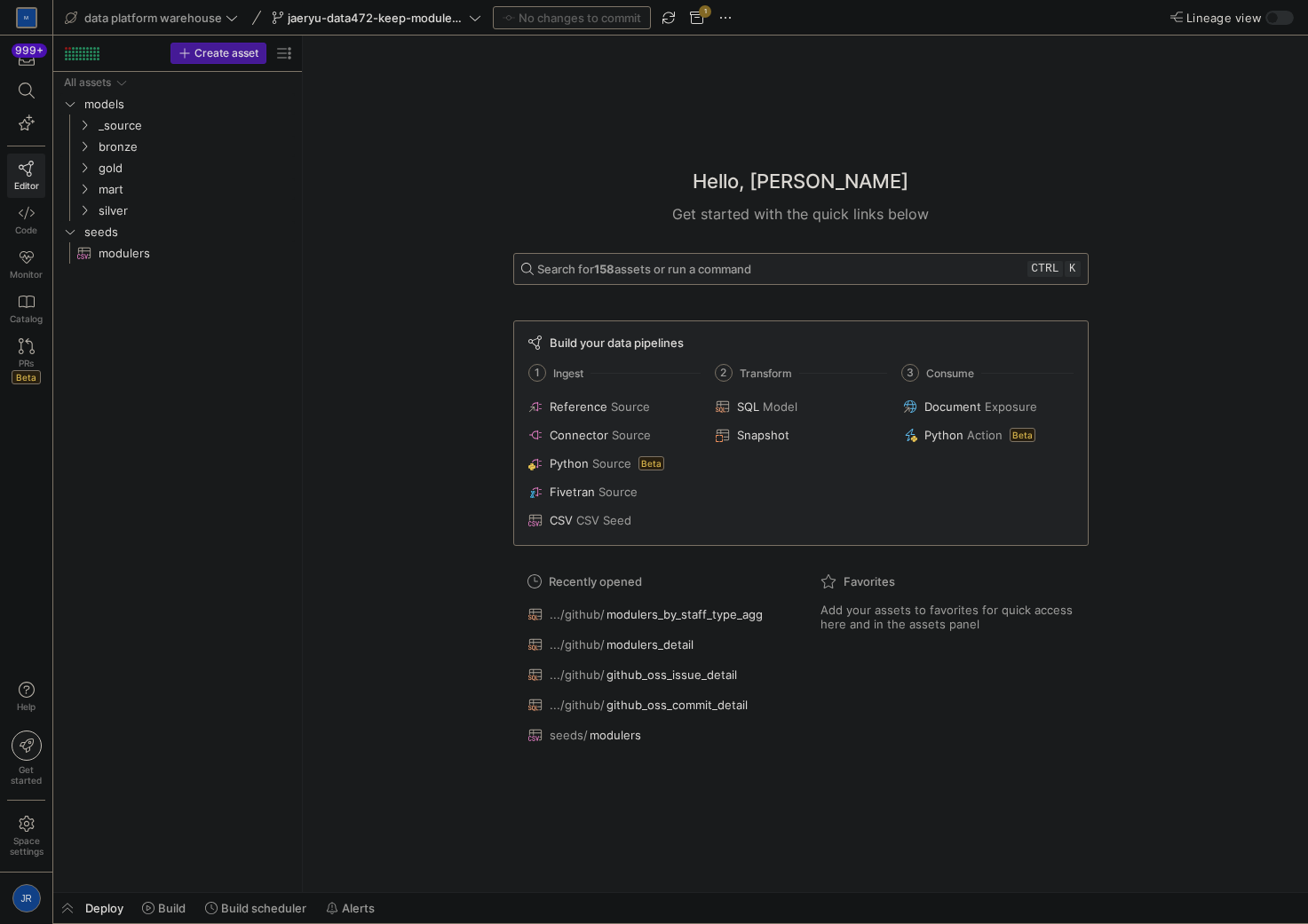 This screenshot has width=1308, height=924. What do you see at coordinates (572, 492) in the screenshot?
I see `span: Fivetran` at bounding box center [572, 492].